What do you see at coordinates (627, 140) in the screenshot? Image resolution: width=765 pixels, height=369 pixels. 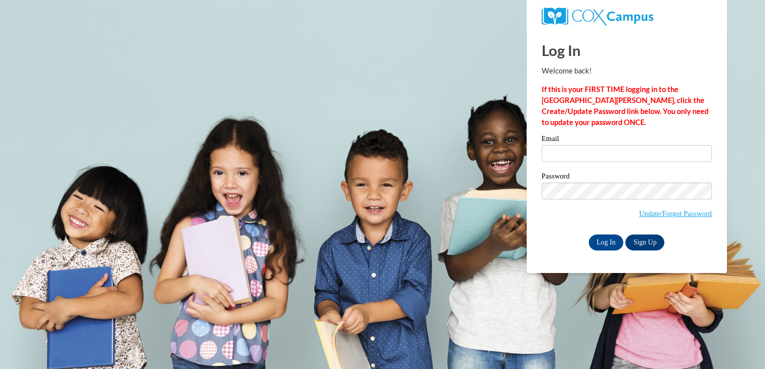 I see `label: Email` at bounding box center [627, 140].